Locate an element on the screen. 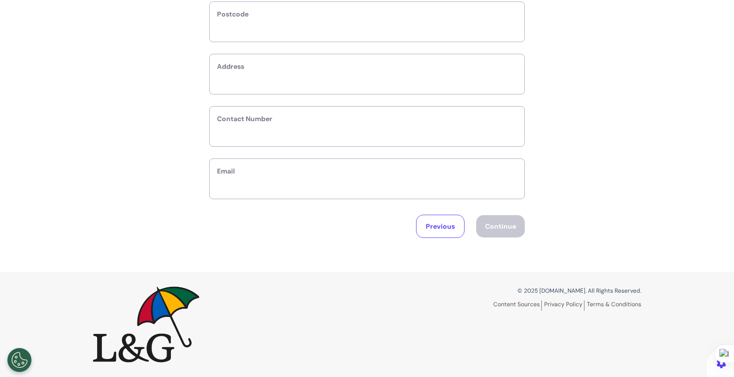 Image resolution: width=734 pixels, height=377 pixels. img: Spectrum.Life logo is located at coordinates (146, 325).